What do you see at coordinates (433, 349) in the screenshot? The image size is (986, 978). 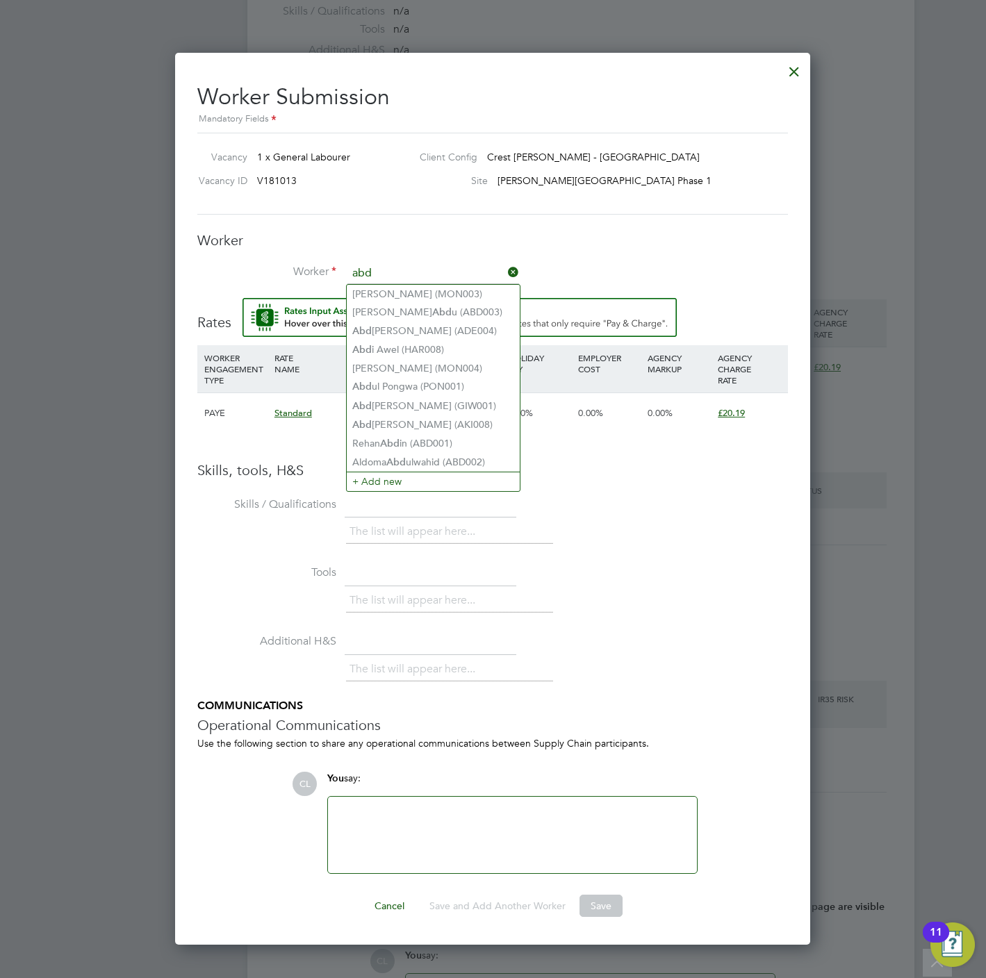 I see `li: i Awel (HAR008)` at bounding box center [433, 349].